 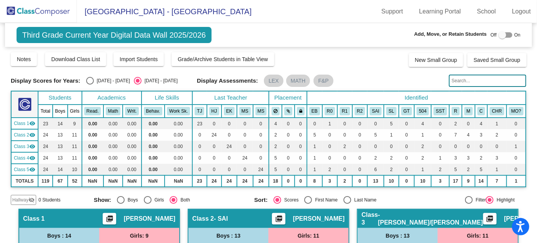 What do you see at coordinates (375, 111) in the screenshot?
I see `button: SAI` at bounding box center [375, 111].